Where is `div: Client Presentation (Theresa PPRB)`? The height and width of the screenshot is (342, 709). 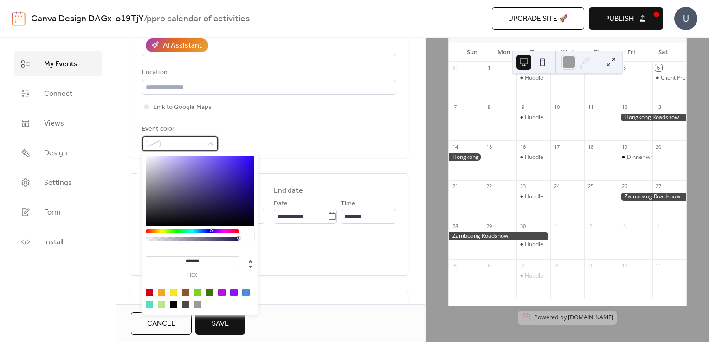
div: Client Presentation (Theresa PPRB) is located at coordinates (669, 78).